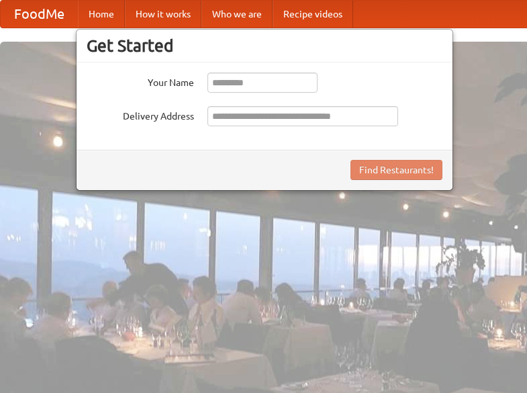 This screenshot has height=393, width=527. I want to click on a: Recipe videos, so click(313, 14).